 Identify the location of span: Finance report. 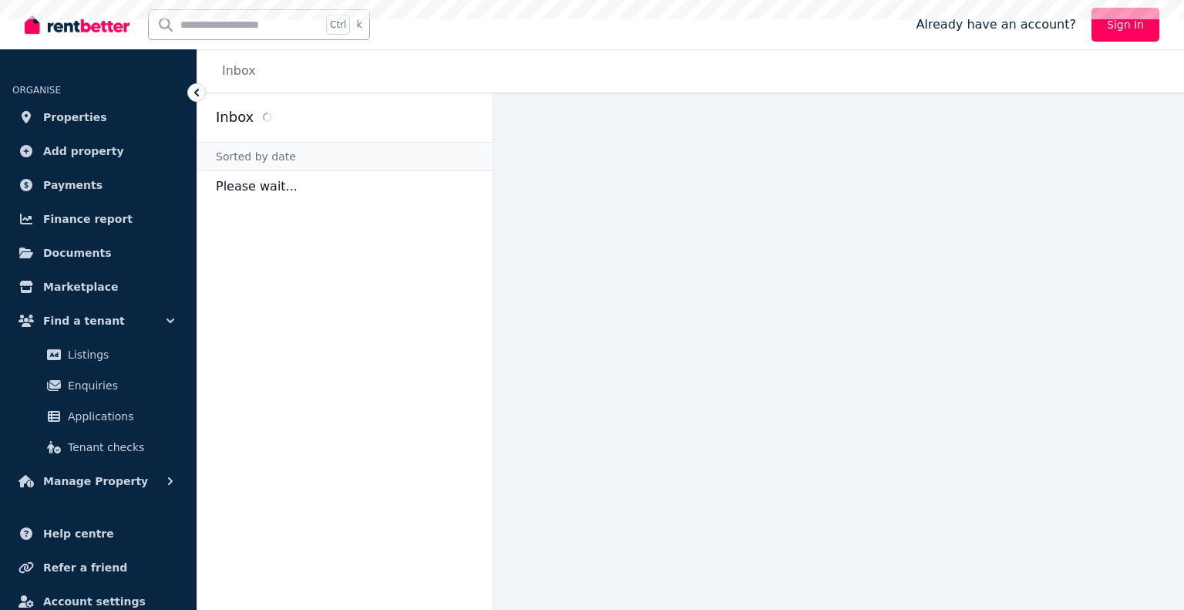
(88, 219).